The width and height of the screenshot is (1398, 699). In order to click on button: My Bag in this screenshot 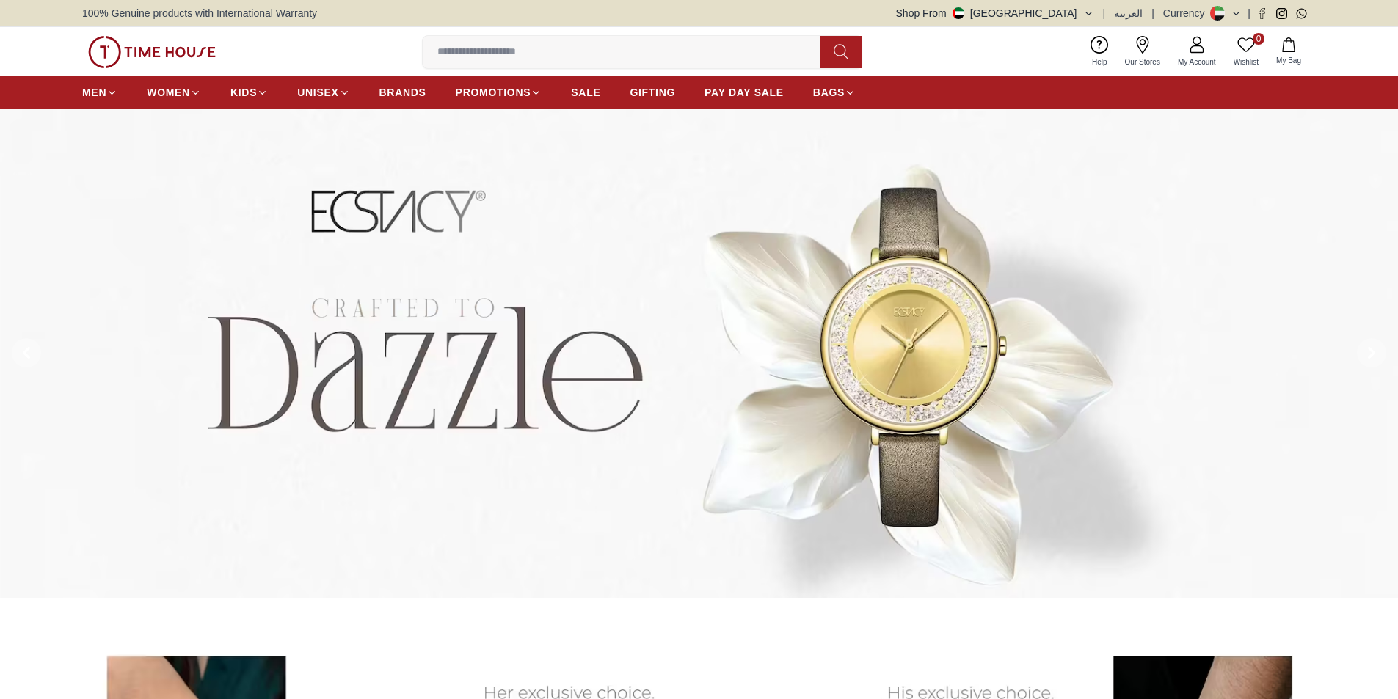, I will do `click(1289, 51)`.